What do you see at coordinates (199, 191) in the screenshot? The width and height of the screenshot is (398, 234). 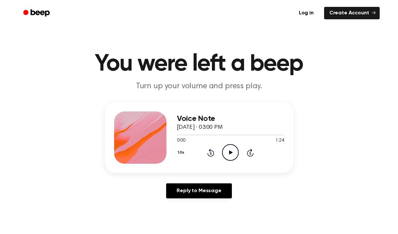 I see `a: Reply to Message` at bounding box center [199, 191].